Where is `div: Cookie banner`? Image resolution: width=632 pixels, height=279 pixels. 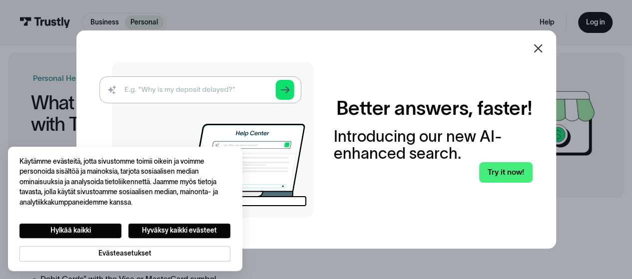
div: Cookie banner is located at coordinates (125, 209).